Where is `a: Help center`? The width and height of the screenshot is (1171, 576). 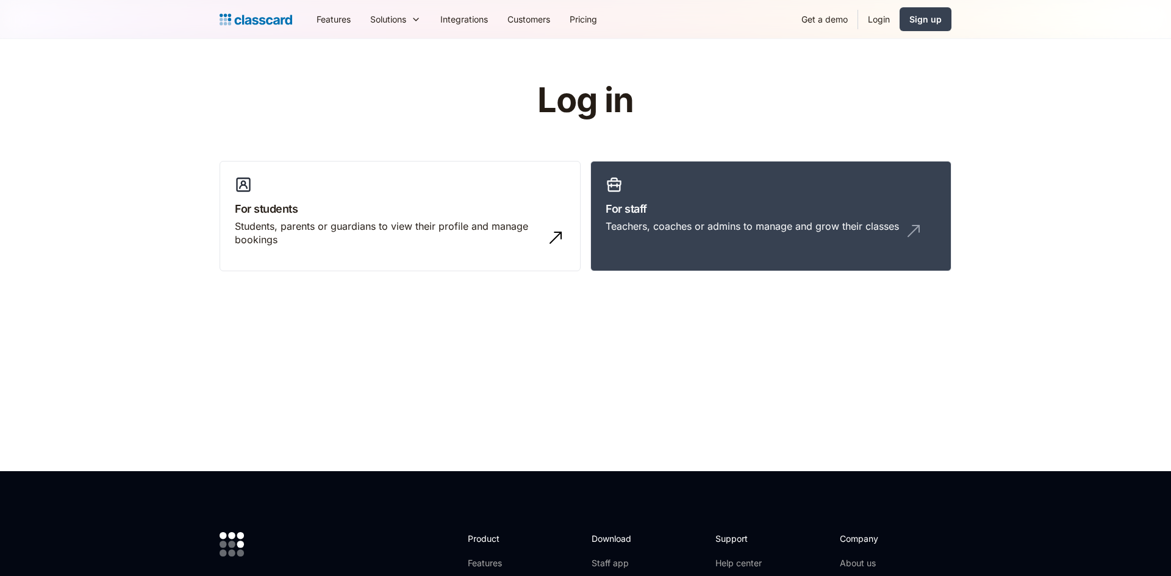 a: Help center is located at coordinates (740, 564).